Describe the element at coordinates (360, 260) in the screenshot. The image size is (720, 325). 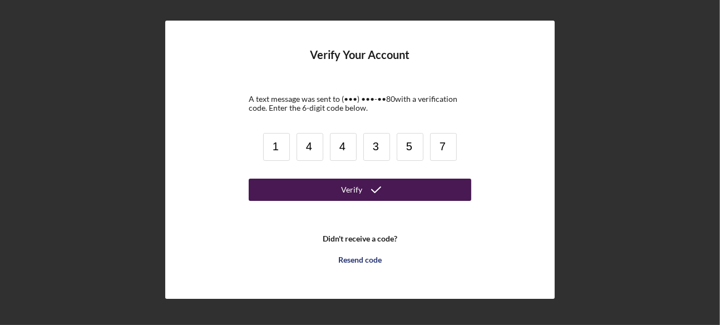
I see `div: Resend code` at that location.